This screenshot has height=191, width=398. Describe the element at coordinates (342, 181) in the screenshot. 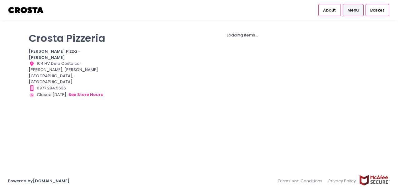

I see `a: Privacy Policy` at that location.